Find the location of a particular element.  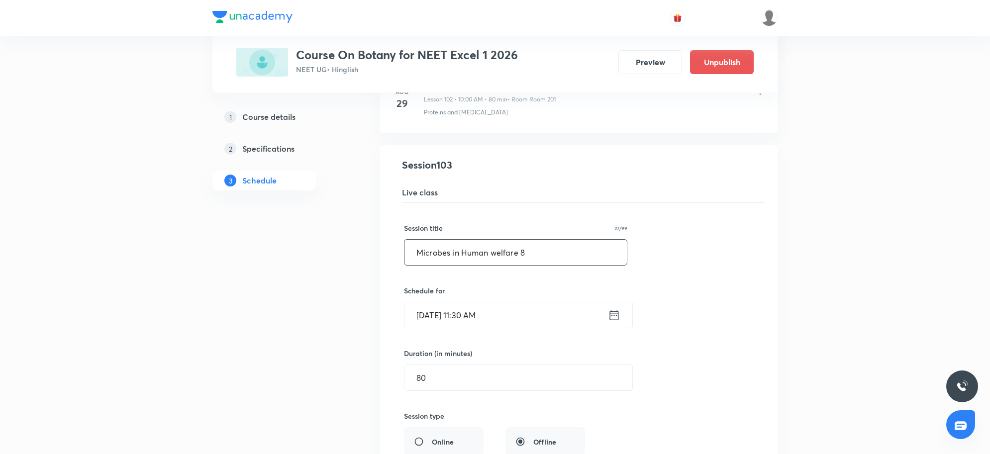

button: Preview is located at coordinates (650, 62).